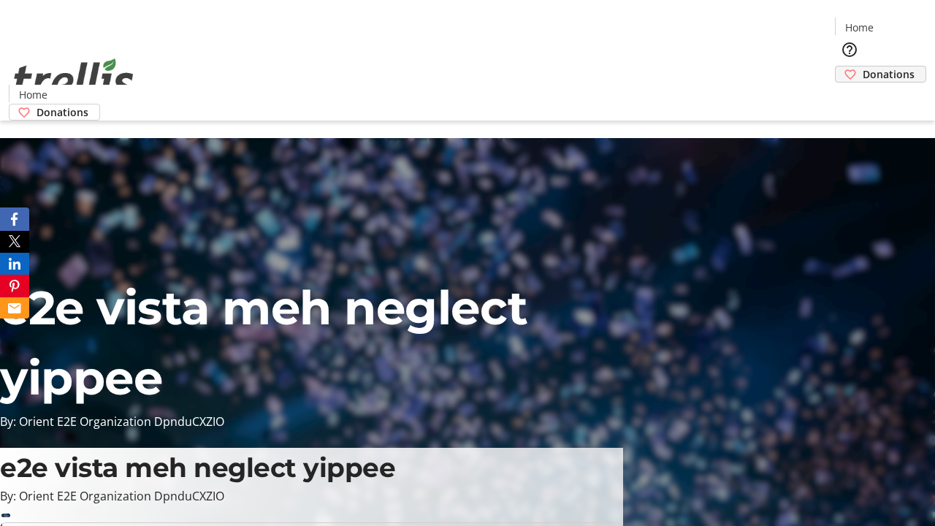 The height and width of the screenshot is (526, 935). What do you see at coordinates (74, 79) in the screenshot?
I see `img: Orient E2E Organization DpnduCXZIO's Logo` at bounding box center [74, 79].